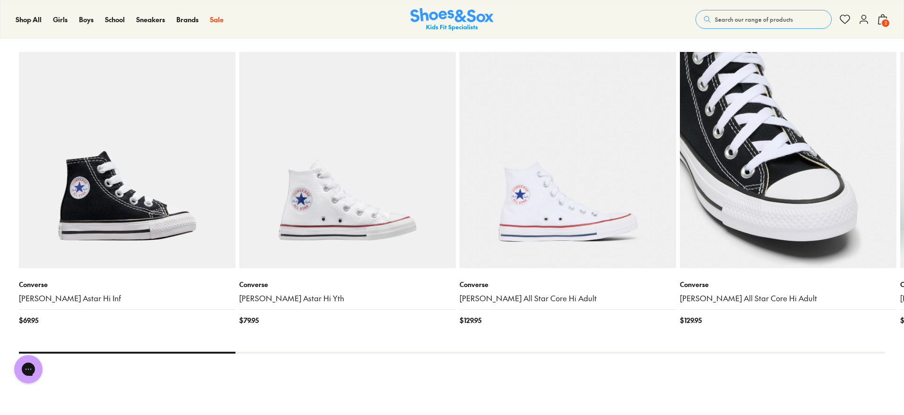 The height and width of the screenshot is (415, 904). I want to click on span: Sneakers, so click(150, 19).